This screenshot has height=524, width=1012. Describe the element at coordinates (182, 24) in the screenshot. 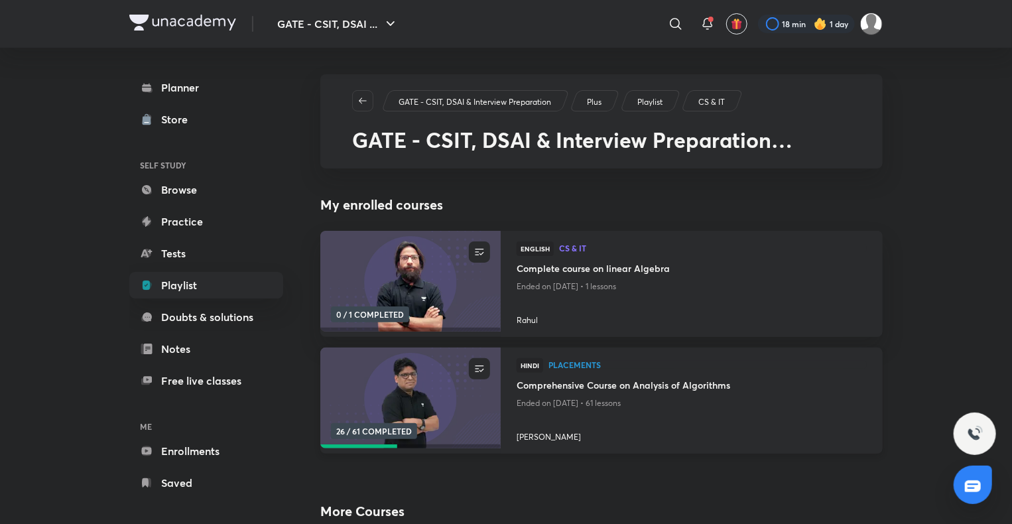

I see `a: Company Logo` at that location.